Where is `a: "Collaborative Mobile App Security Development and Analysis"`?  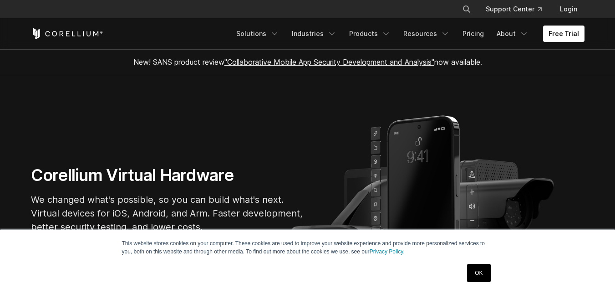 a: "Collaborative Mobile App Security Development and Analysis" is located at coordinates (329, 62).